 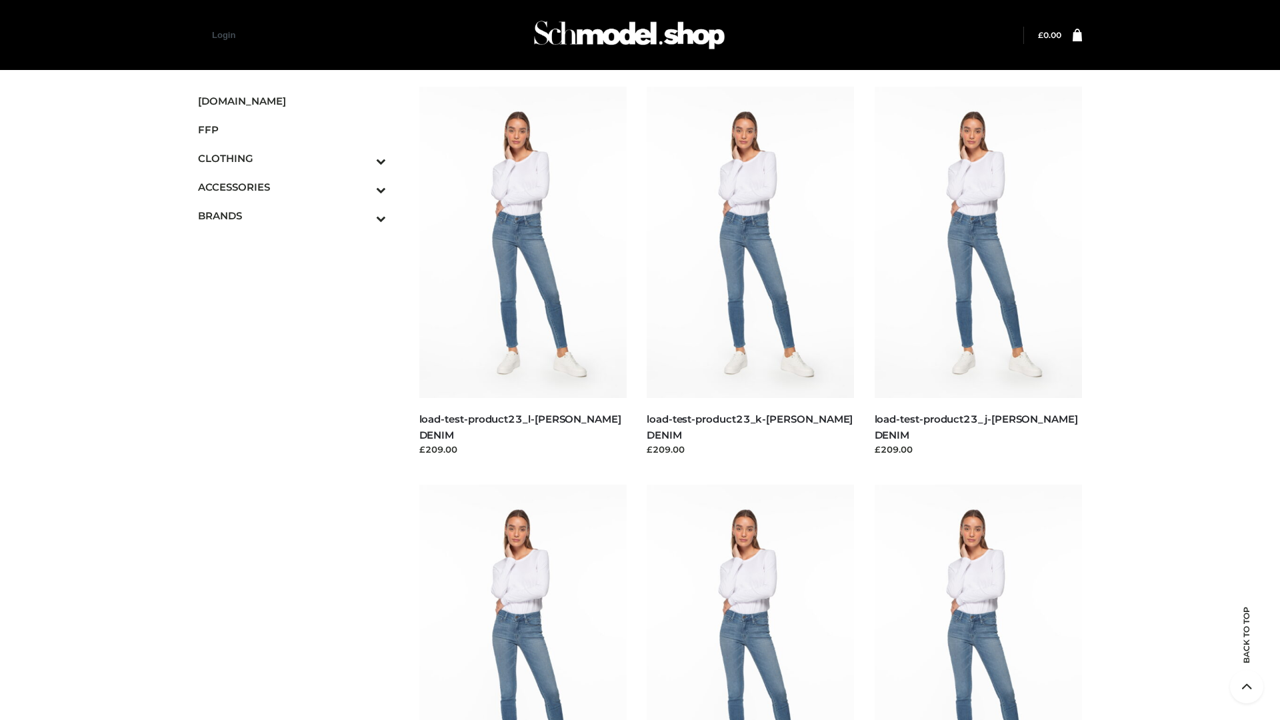 What do you see at coordinates (223, 35) in the screenshot?
I see `a: Login` at bounding box center [223, 35].